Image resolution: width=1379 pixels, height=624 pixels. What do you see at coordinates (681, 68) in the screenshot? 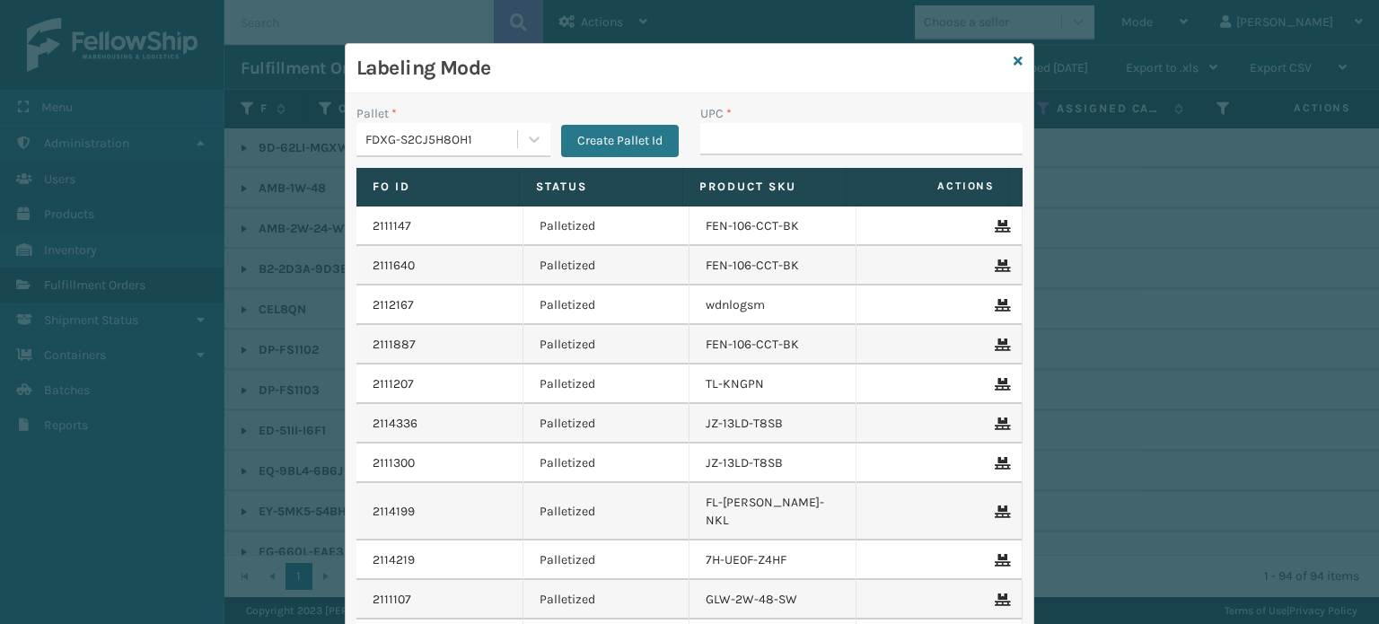
I see `h3: Labeling Mode` at bounding box center [681, 68].